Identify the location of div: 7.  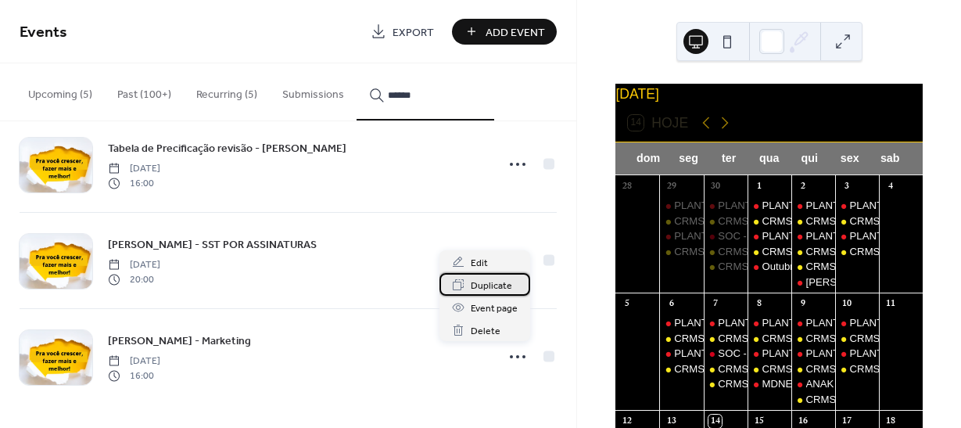
(715, 304).